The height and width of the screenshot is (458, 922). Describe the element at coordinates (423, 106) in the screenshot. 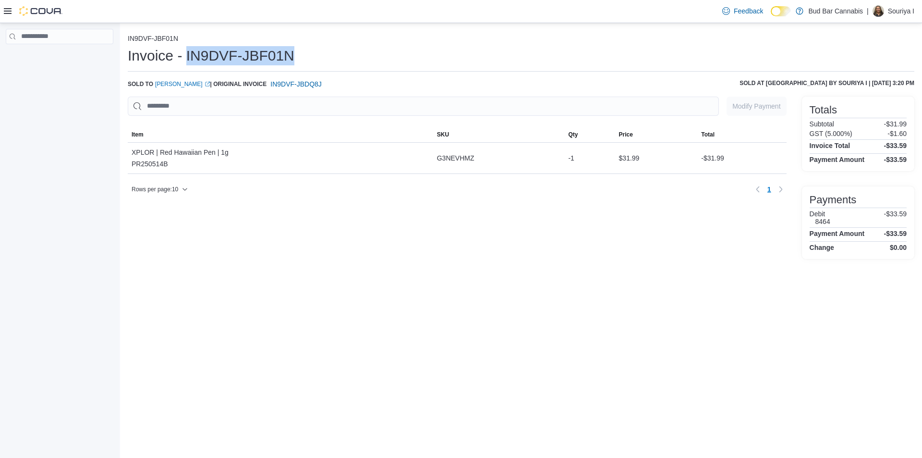

I see `input: This is a search bar. As you type, the results lower in the page will automatically filter.` at that location.